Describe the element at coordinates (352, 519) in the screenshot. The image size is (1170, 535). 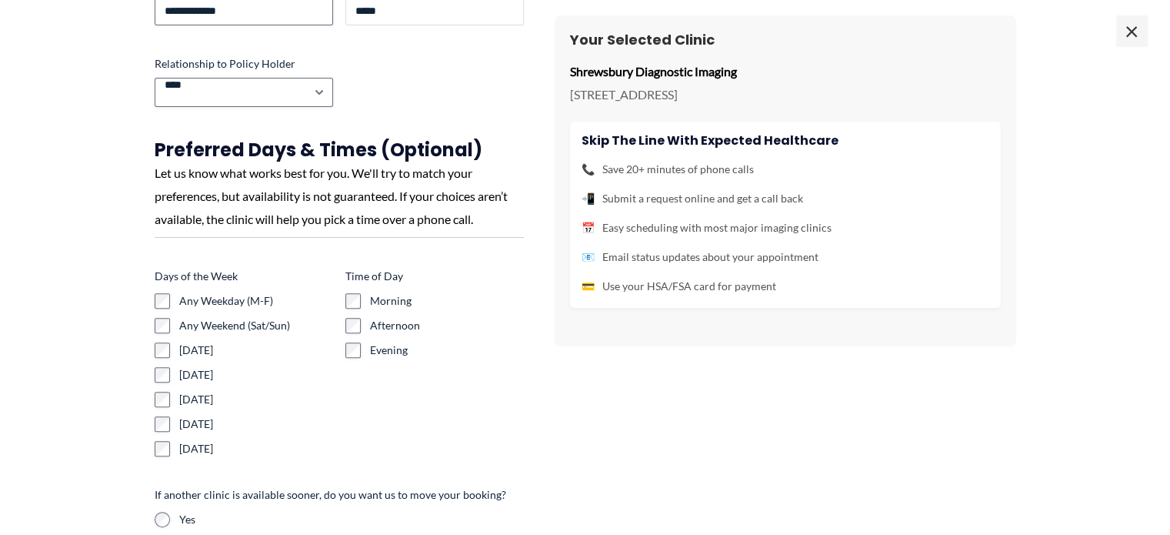
I see `label: Yes` at that location.